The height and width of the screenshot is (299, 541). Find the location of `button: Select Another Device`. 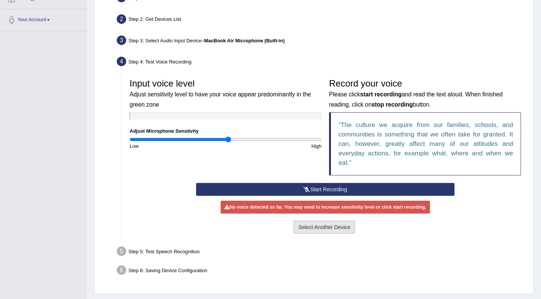

button: Select Another Device is located at coordinates (325, 227).